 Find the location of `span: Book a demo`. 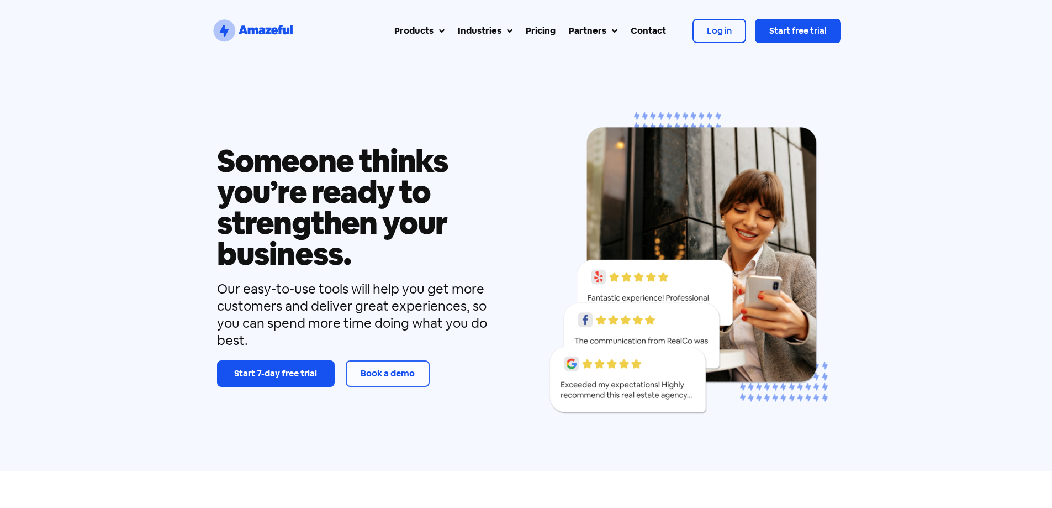

span: Book a demo is located at coordinates (388, 373).